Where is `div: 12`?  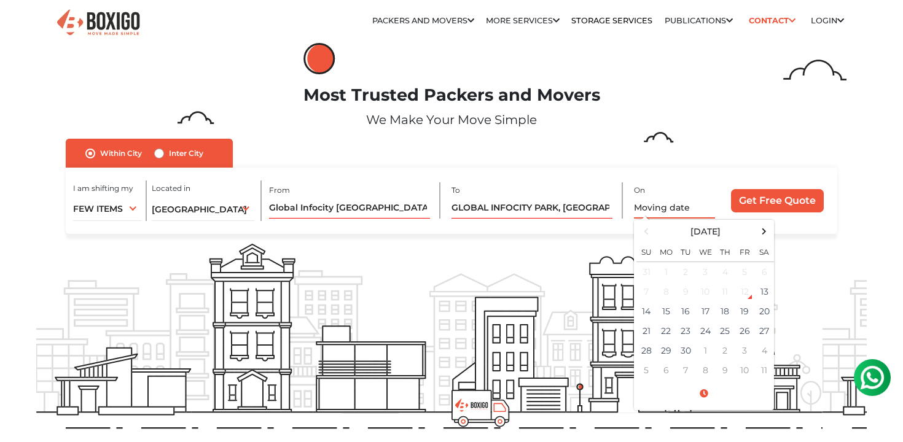 div: 12 is located at coordinates (745, 292).